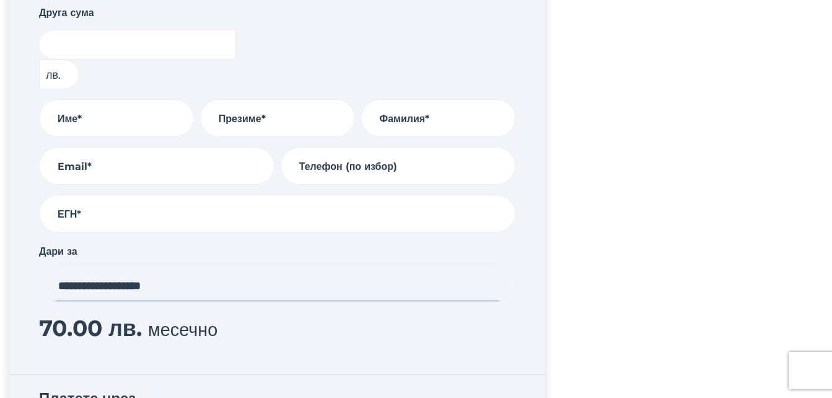 Image resolution: width=832 pixels, height=398 pixels. What do you see at coordinates (71, 328) in the screenshot?
I see `span: 70.00` at bounding box center [71, 328].